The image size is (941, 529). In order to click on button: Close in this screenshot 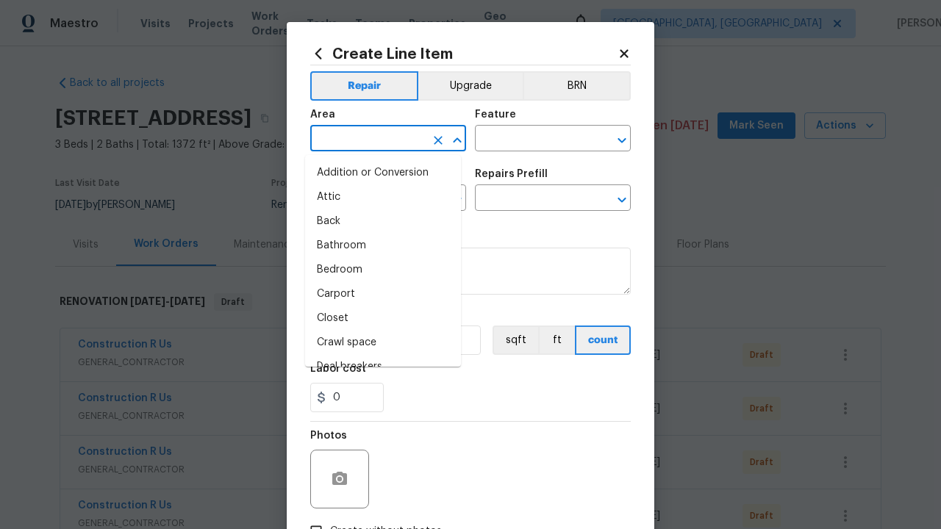, I will do `click(457, 140)`.